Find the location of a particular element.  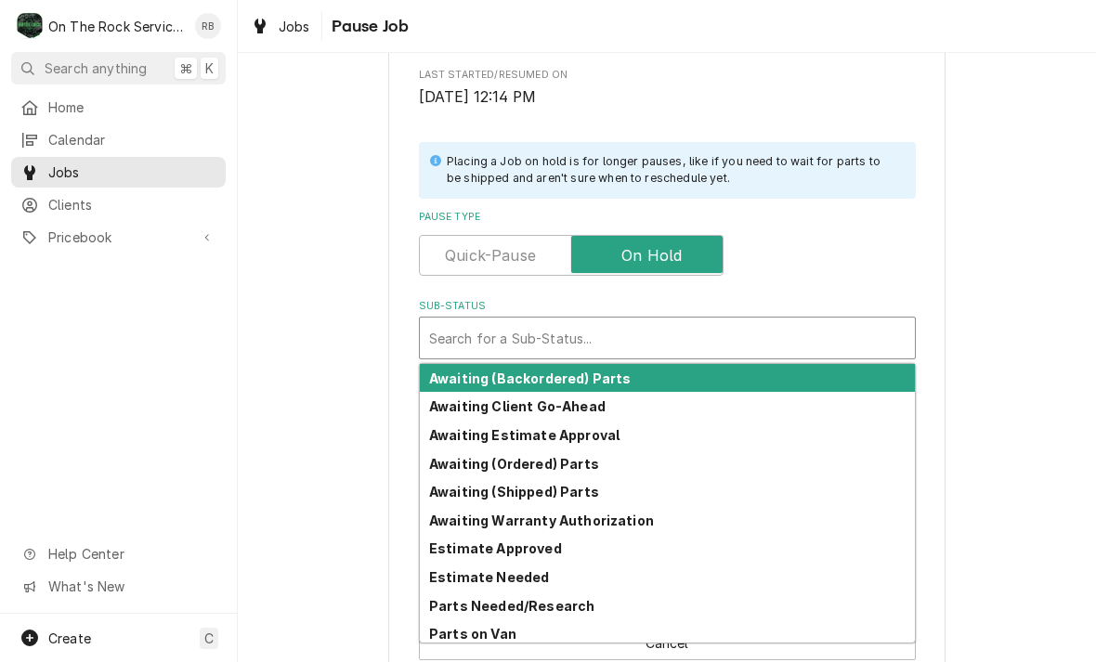

a: Clients is located at coordinates (118, 204).